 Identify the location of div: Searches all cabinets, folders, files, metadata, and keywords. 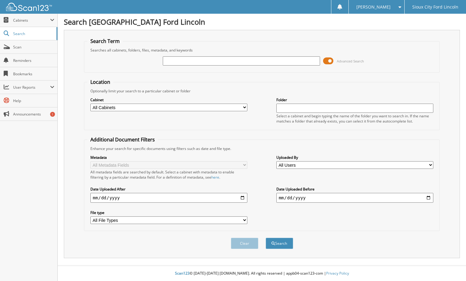
(262, 50).